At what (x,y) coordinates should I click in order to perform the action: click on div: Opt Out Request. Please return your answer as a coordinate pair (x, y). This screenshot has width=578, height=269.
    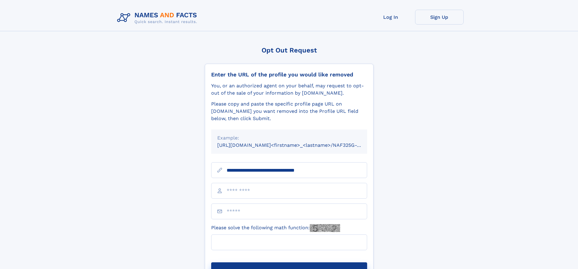
    Looking at the image, I should click on (289, 50).